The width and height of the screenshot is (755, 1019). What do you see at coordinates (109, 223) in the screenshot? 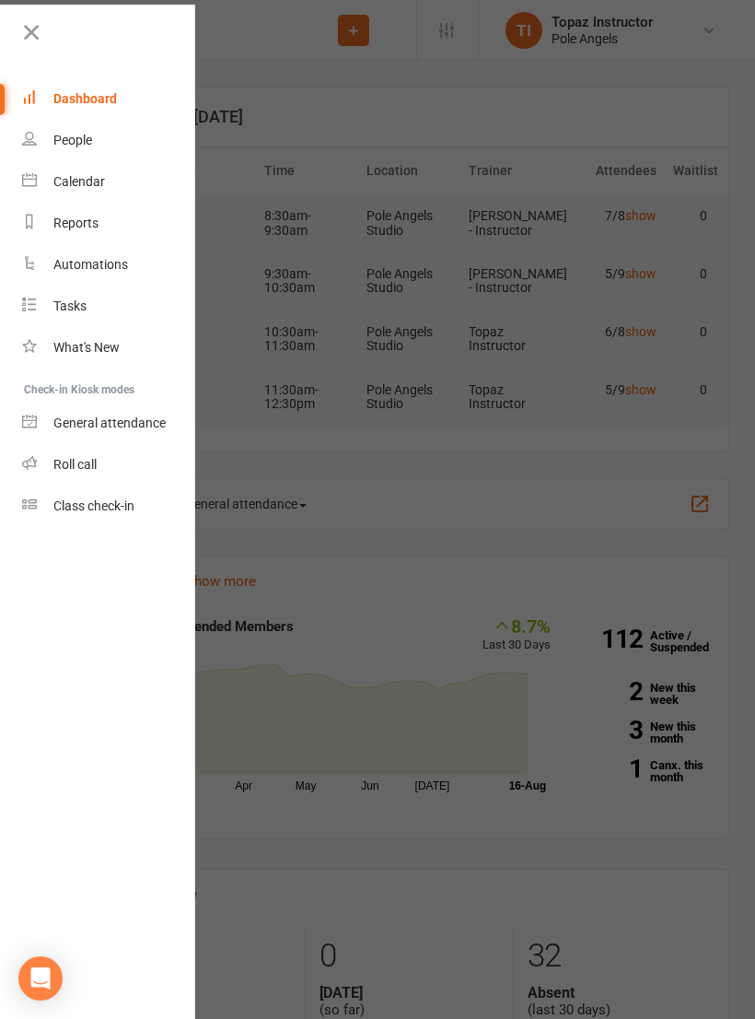
I see `a: Reports` at bounding box center [109, 223].